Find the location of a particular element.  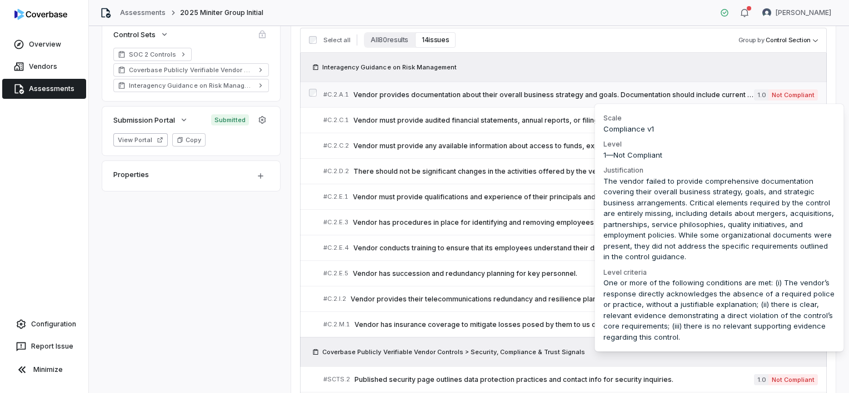

span: Published security page outlines data protection practices and contact info for security inquiries. is located at coordinates (554, 380).